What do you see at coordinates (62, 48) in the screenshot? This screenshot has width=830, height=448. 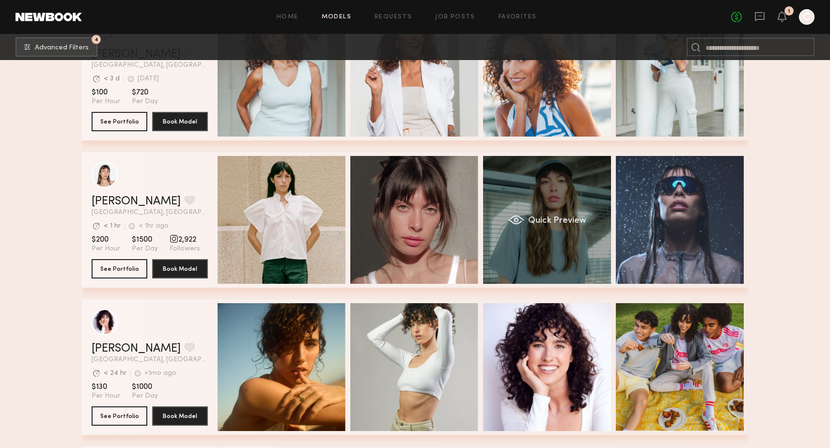 I see `span: Advanced Filters` at bounding box center [62, 48].